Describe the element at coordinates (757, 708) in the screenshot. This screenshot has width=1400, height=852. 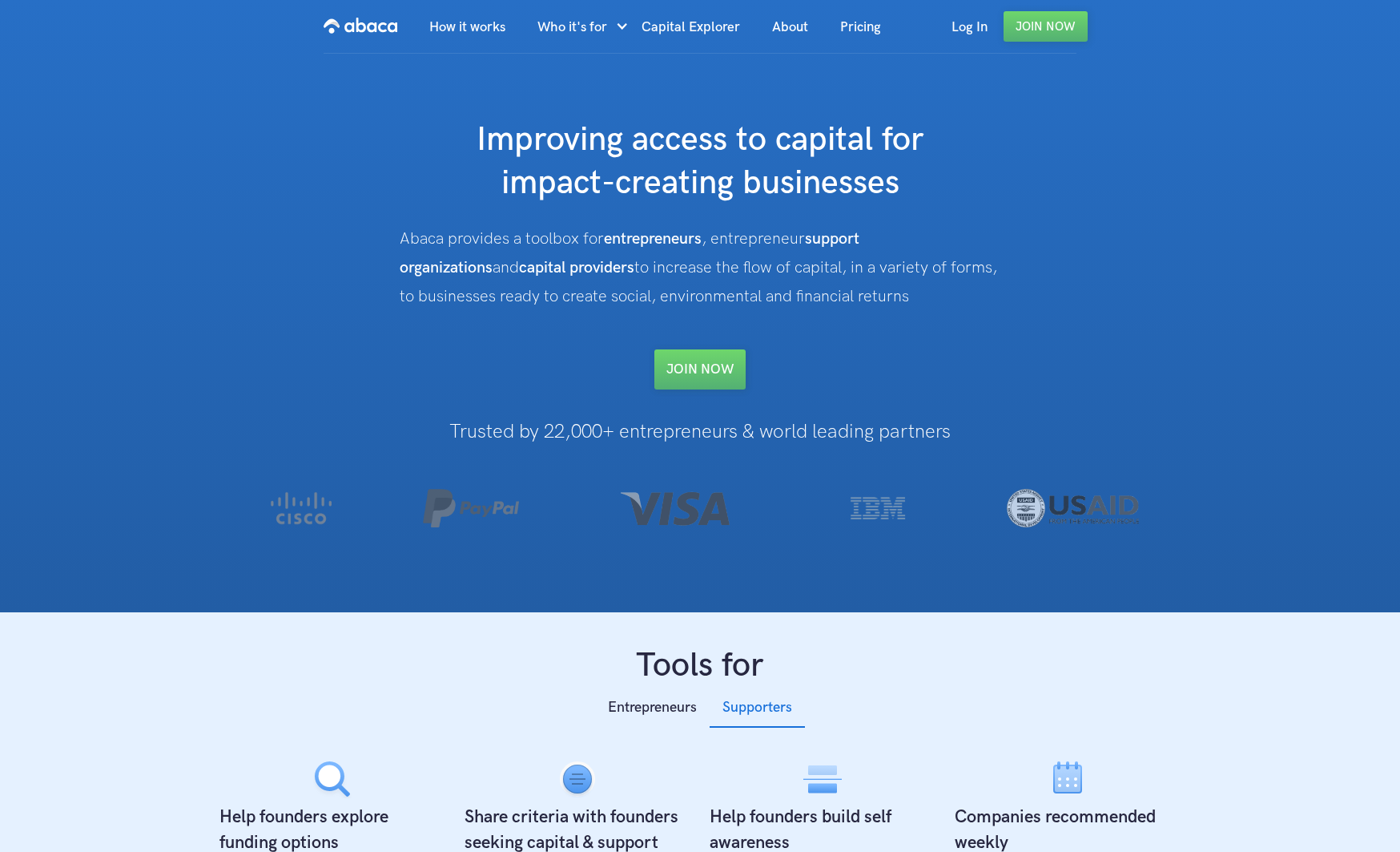
I see `div: Supporters` at that location.